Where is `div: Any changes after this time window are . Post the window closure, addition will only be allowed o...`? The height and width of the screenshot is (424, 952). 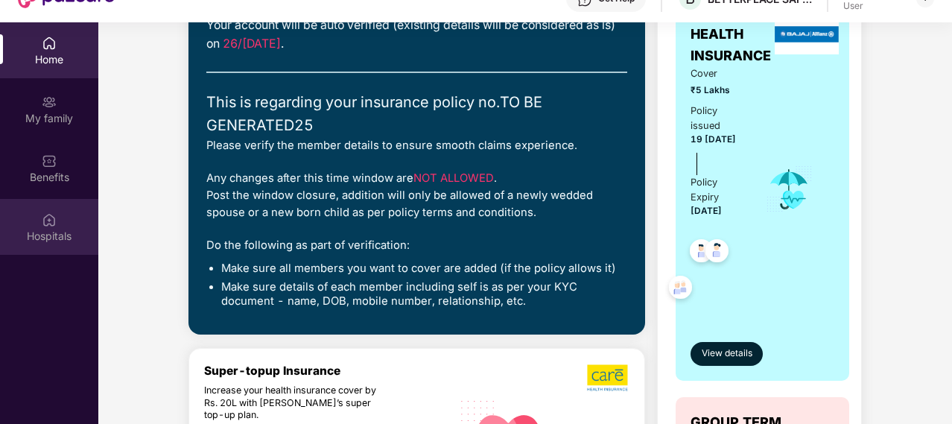 div: Any changes after this time window are . Post the window closure, addition will only be allowed o... is located at coordinates (417, 196).